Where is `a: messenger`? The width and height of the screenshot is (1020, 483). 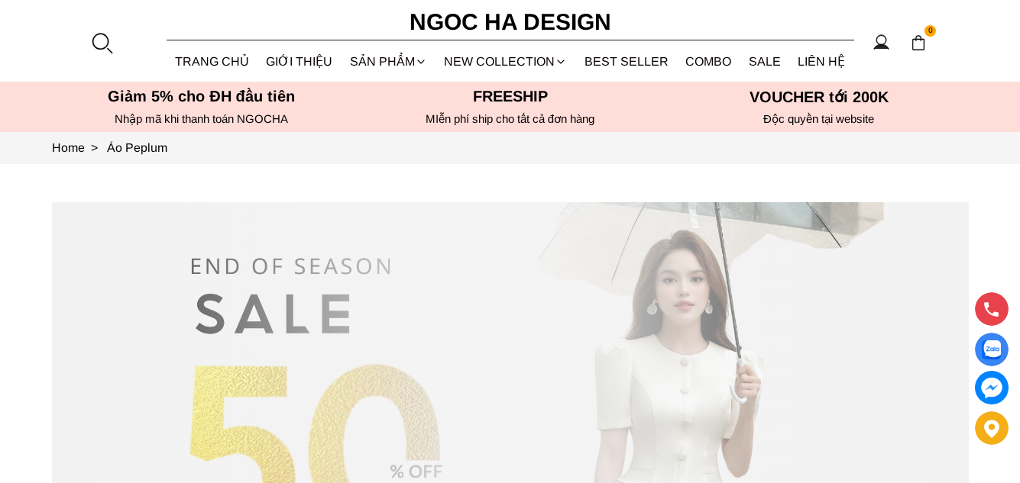
a: messenger is located at coordinates (991, 388).